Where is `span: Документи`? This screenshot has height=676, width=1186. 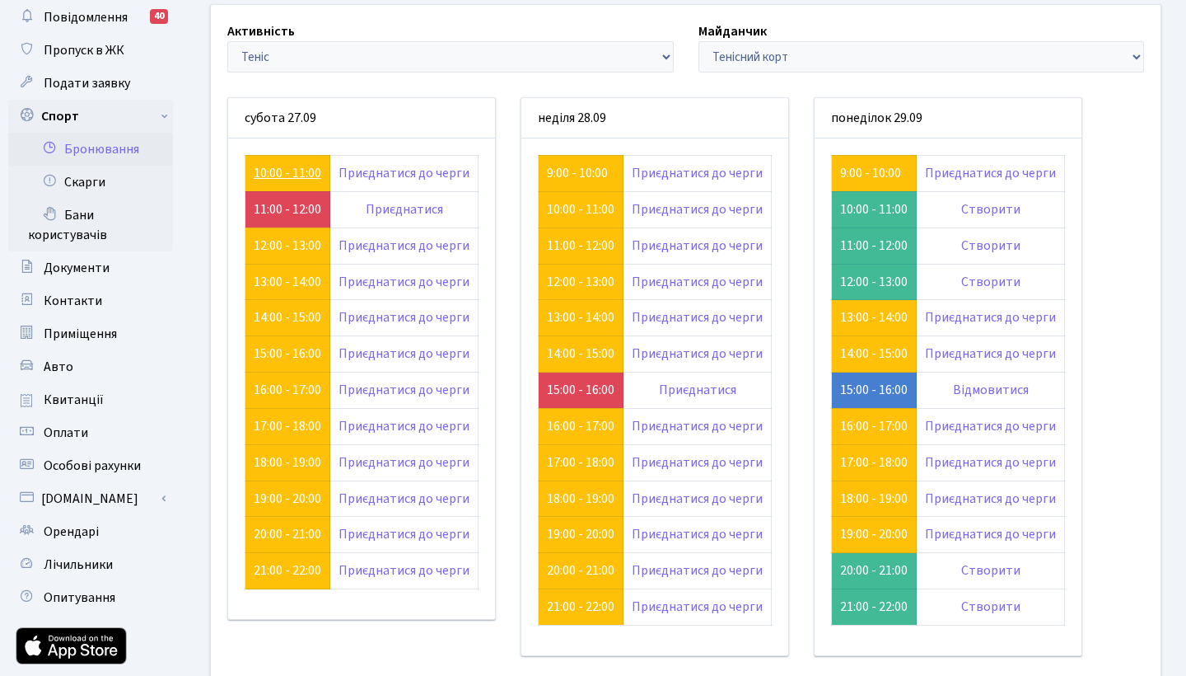 span: Документи is located at coordinates (77, 268).